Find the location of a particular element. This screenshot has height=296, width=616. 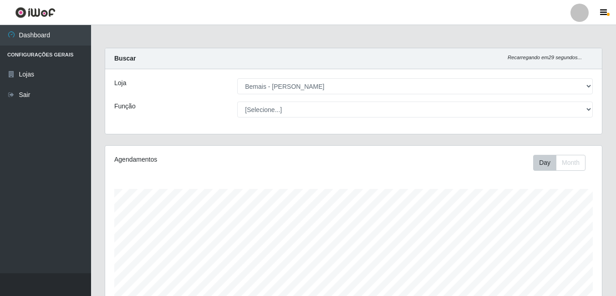

label: Loja is located at coordinates (120, 83).